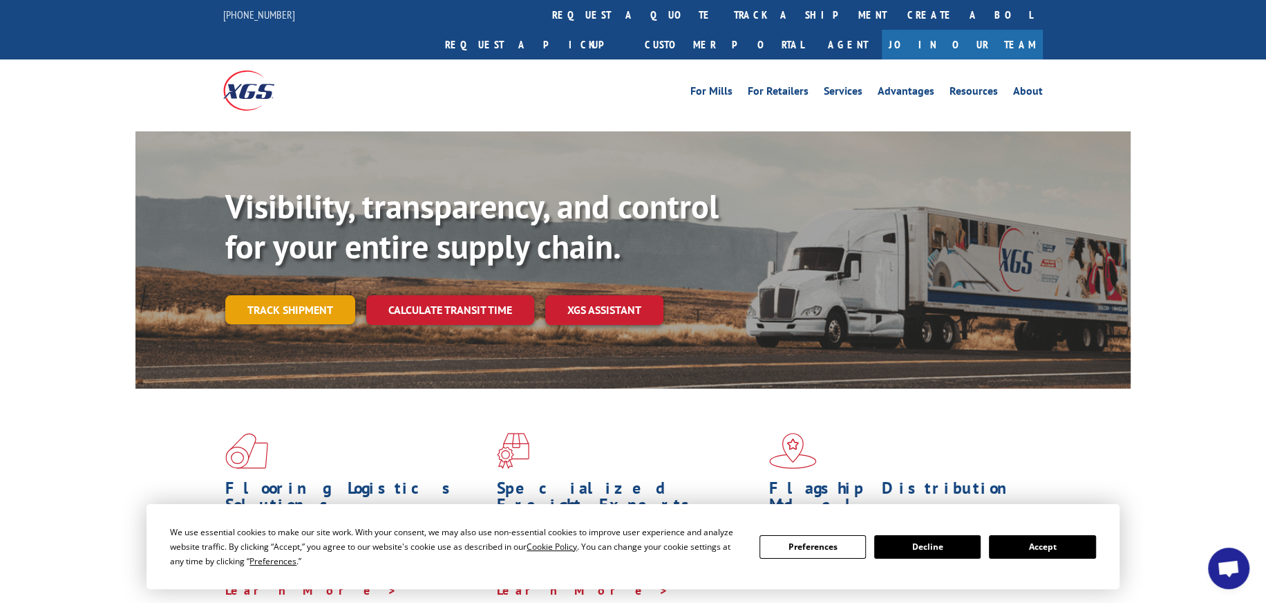 Image resolution: width=1266 pixels, height=603 pixels. Describe the element at coordinates (450, 310) in the screenshot. I see `a: Calculate transit time` at that location.